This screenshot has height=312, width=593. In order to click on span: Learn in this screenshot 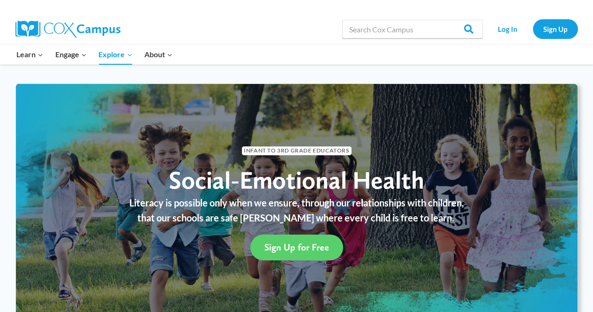, I will do `click(30, 54)`.